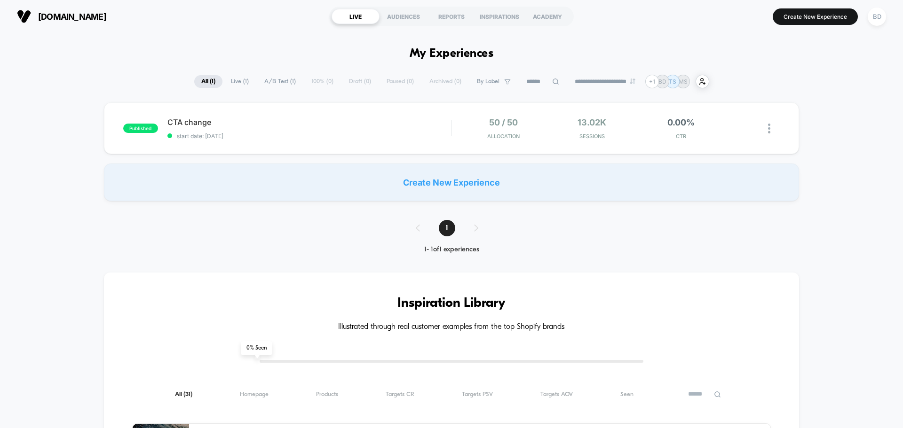 This screenshot has height=428, width=903. What do you see at coordinates (815, 16) in the screenshot?
I see `button: Create New Experience` at bounding box center [815, 16].